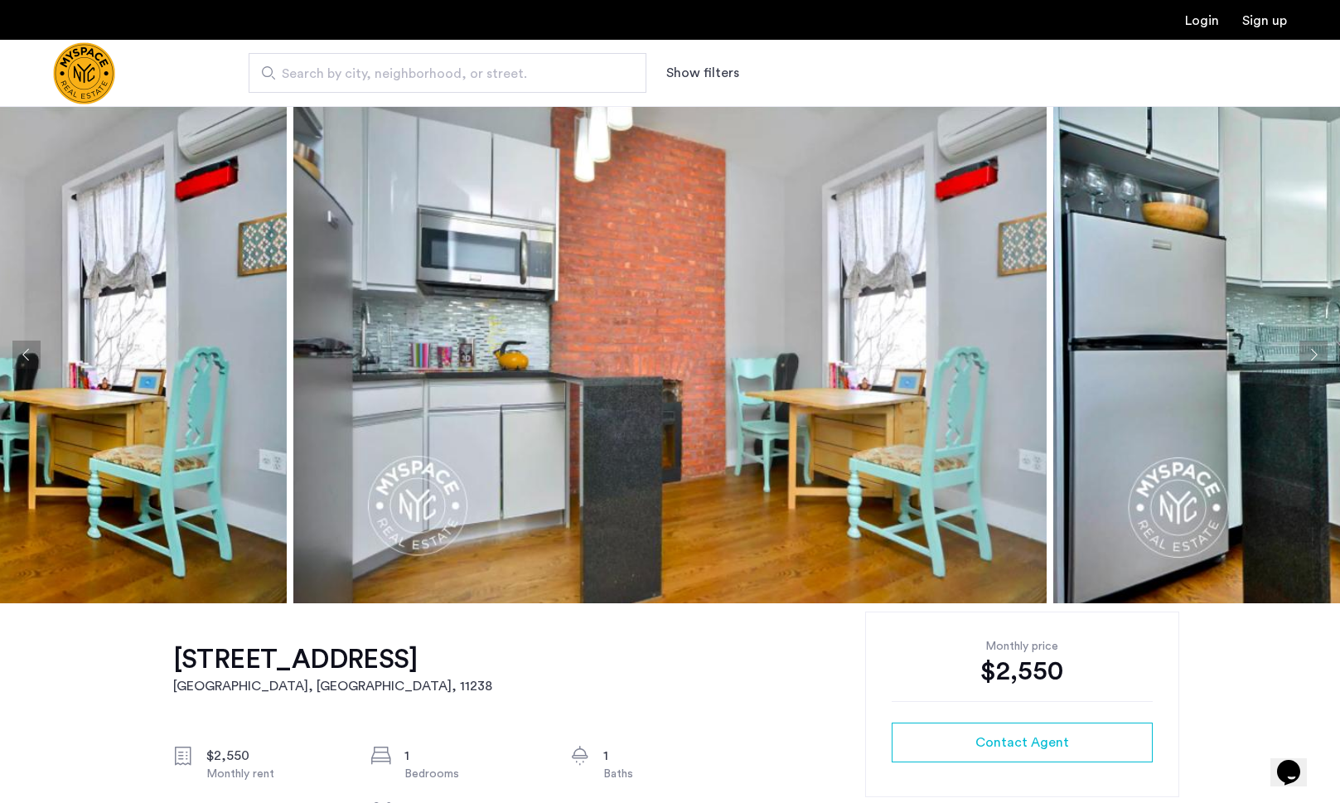 This screenshot has width=1340, height=803. Describe the element at coordinates (276, 774) in the screenshot. I see `div: Monthly rent` at that location.